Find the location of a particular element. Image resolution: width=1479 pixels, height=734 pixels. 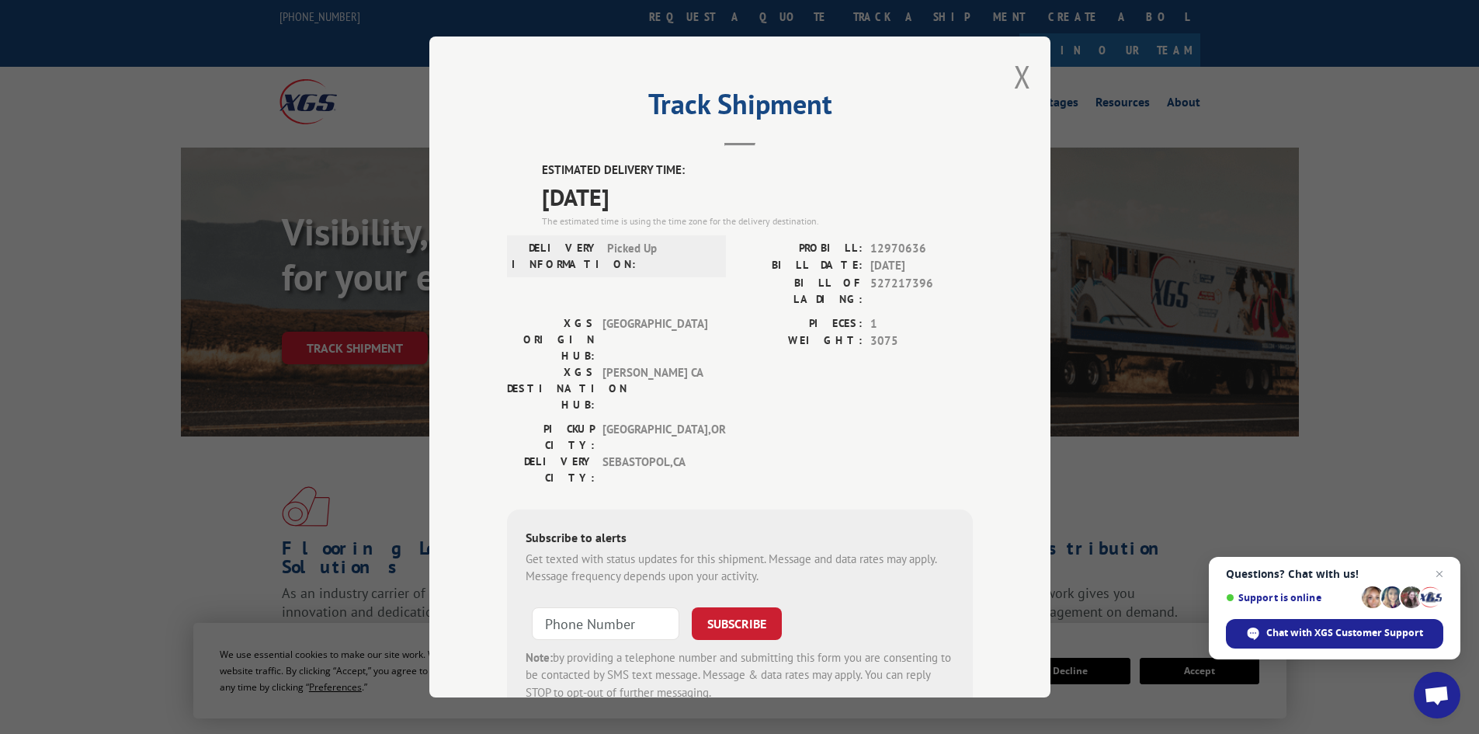

button: Close modal is located at coordinates (1022, 76).